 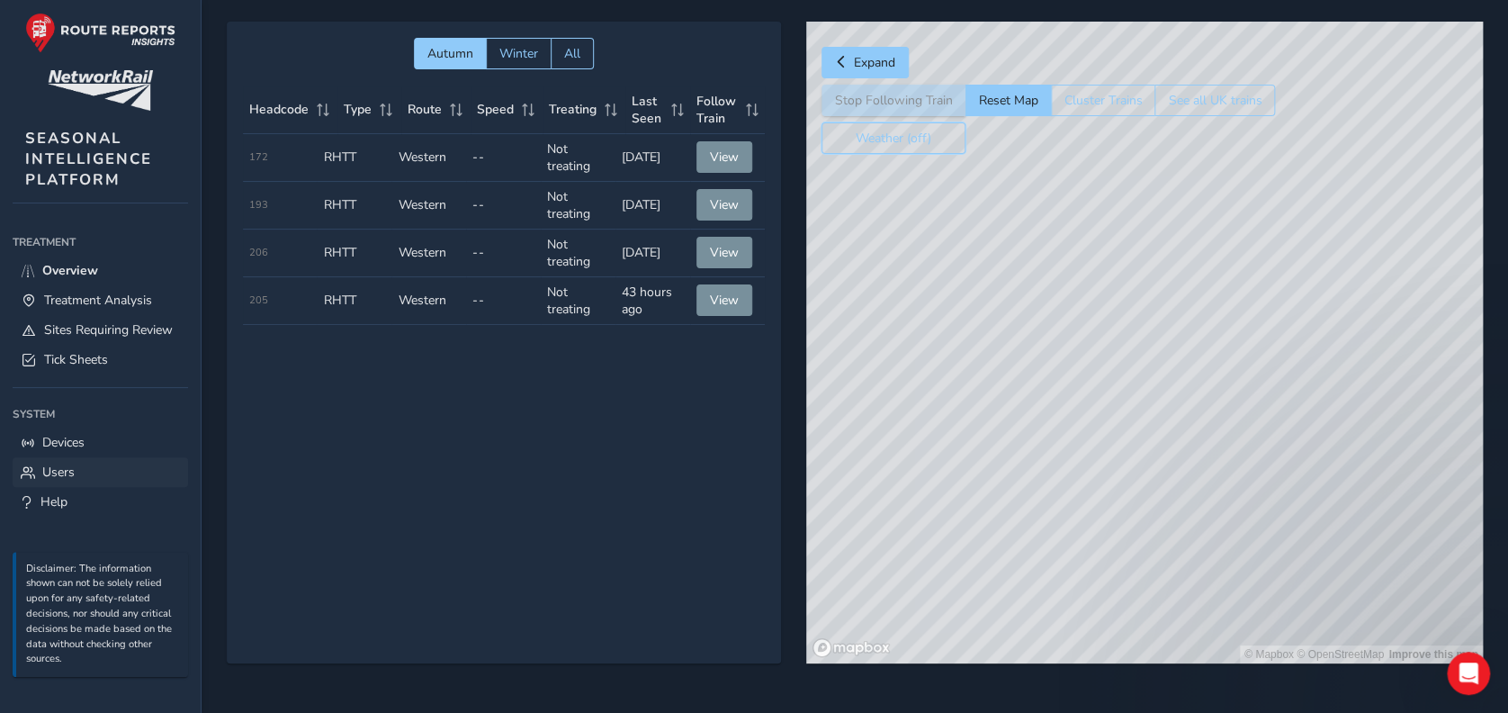 I want to click on button: Cluster Trains, so click(x=1102, y=100).